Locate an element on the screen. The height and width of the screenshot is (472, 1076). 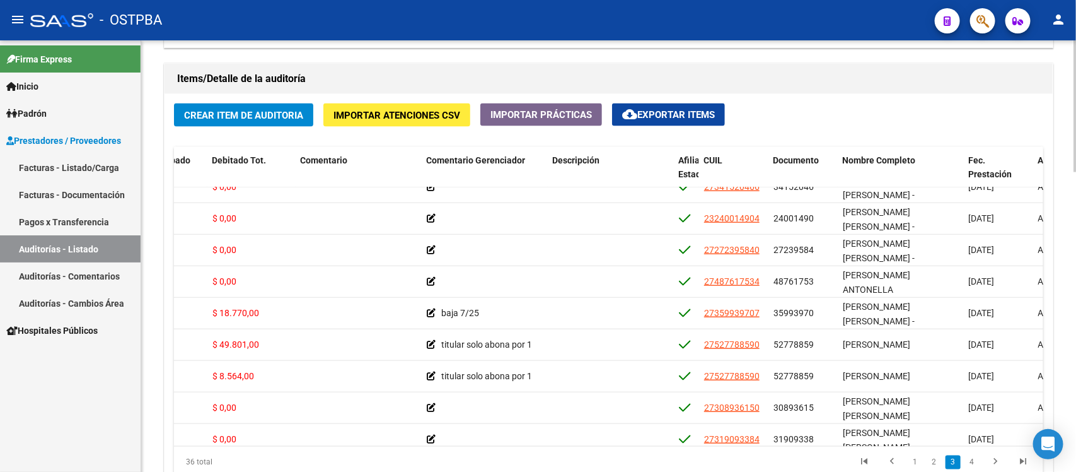
span: Nombre Completo is located at coordinates (880, 160).